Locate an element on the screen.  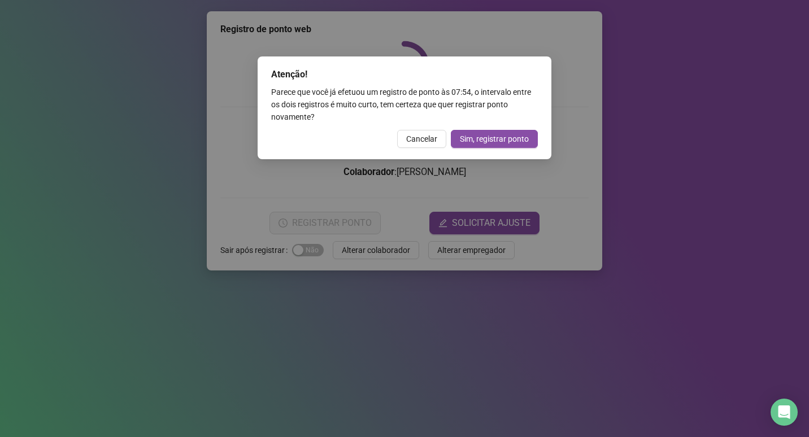
div: Atenção! is located at coordinates (404, 75).